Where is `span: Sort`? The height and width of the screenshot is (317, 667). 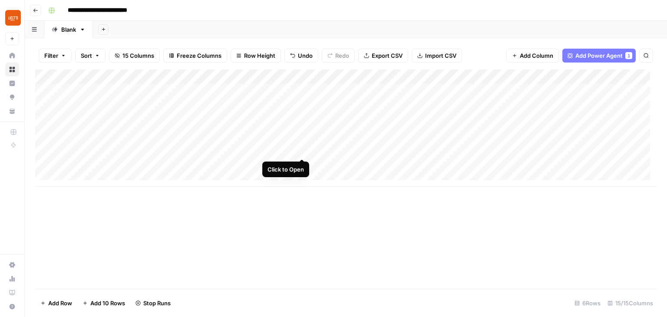 span: Sort is located at coordinates (86, 56).